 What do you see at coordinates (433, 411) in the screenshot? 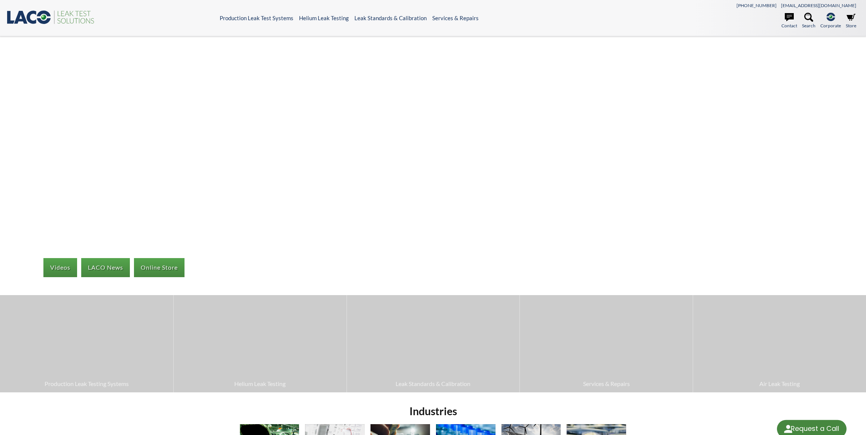
I see `h2: Industries` at bounding box center [433, 411].